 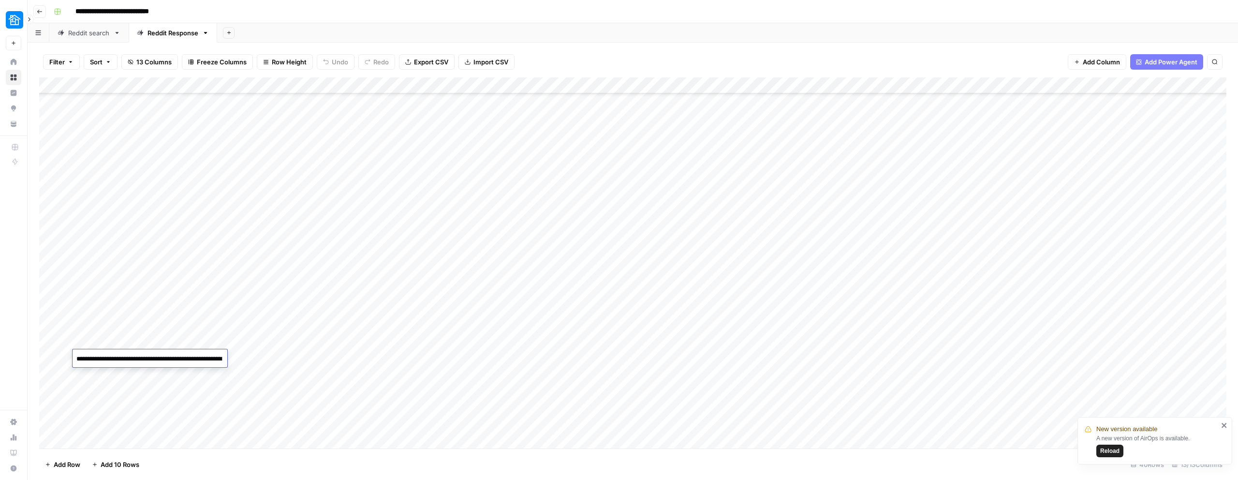 What do you see at coordinates (173, 33) in the screenshot?
I see `div: Reddit Response` at bounding box center [173, 33].